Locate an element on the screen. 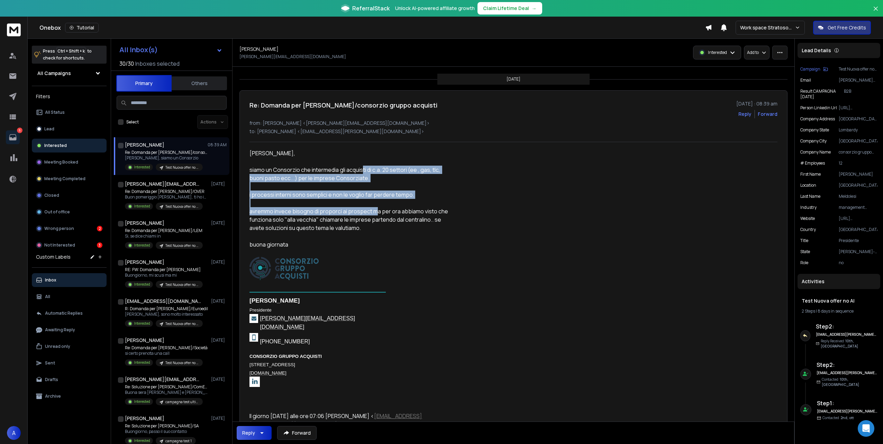 The width and height of the screenshot is (883, 444). p: First Name is located at coordinates (810, 174).